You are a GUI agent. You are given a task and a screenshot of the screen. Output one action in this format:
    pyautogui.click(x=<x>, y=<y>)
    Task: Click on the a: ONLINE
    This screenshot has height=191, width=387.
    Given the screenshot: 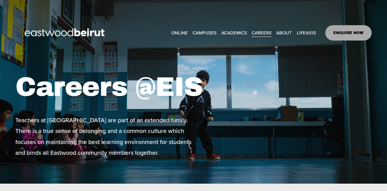 What is the action you would take?
    pyautogui.click(x=180, y=33)
    